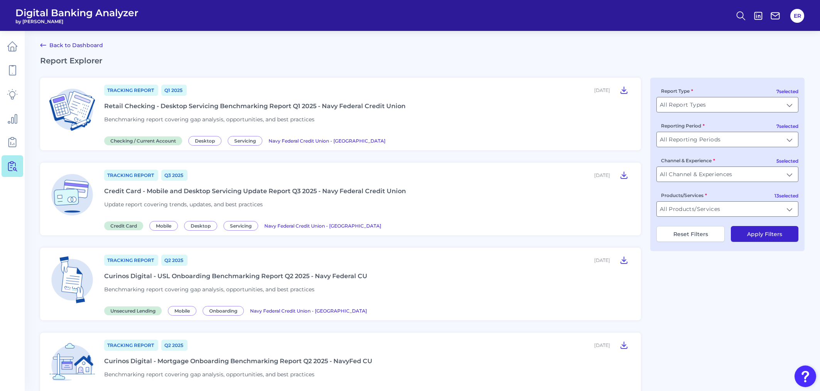  What do you see at coordinates (72, 110) in the screenshot?
I see `img: Checking / Current Account` at bounding box center [72, 110].